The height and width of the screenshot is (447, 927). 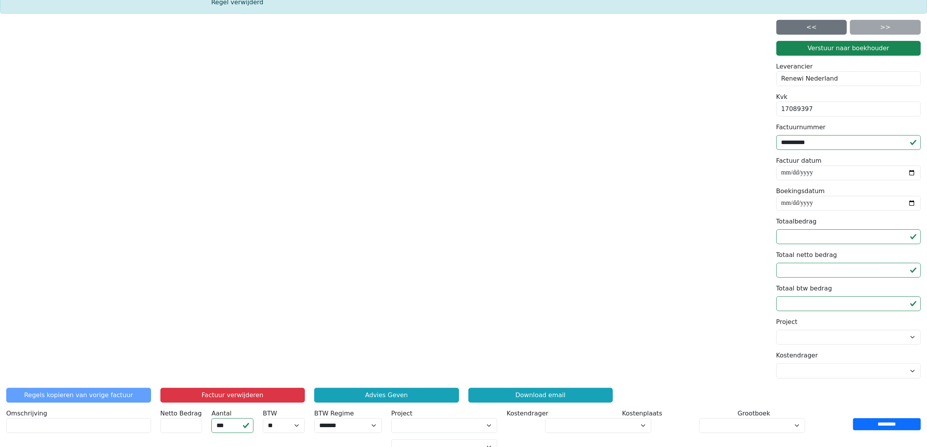 What do you see at coordinates (221, 414) in the screenshot?
I see `label: Aantal` at bounding box center [221, 414].